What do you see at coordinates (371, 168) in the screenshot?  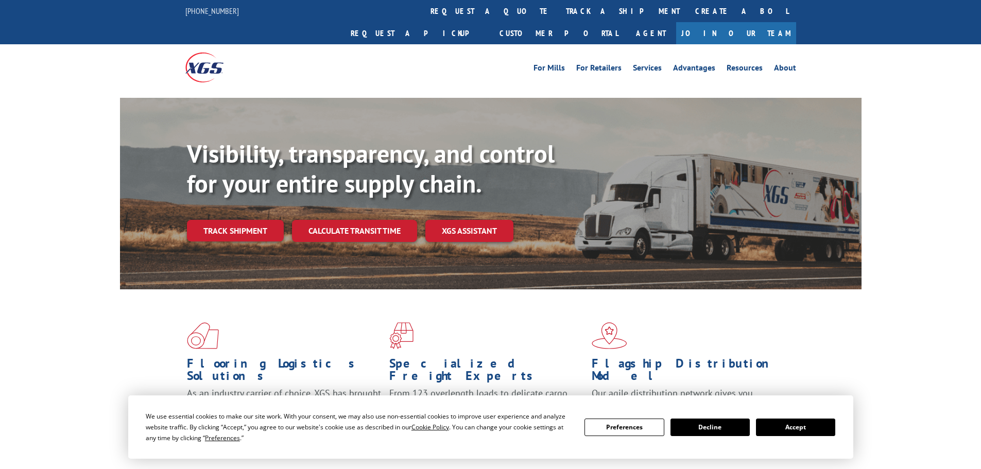 I see `b: Visibility, transparency, and control for your entire supply chain.` at bounding box center [371, 168].